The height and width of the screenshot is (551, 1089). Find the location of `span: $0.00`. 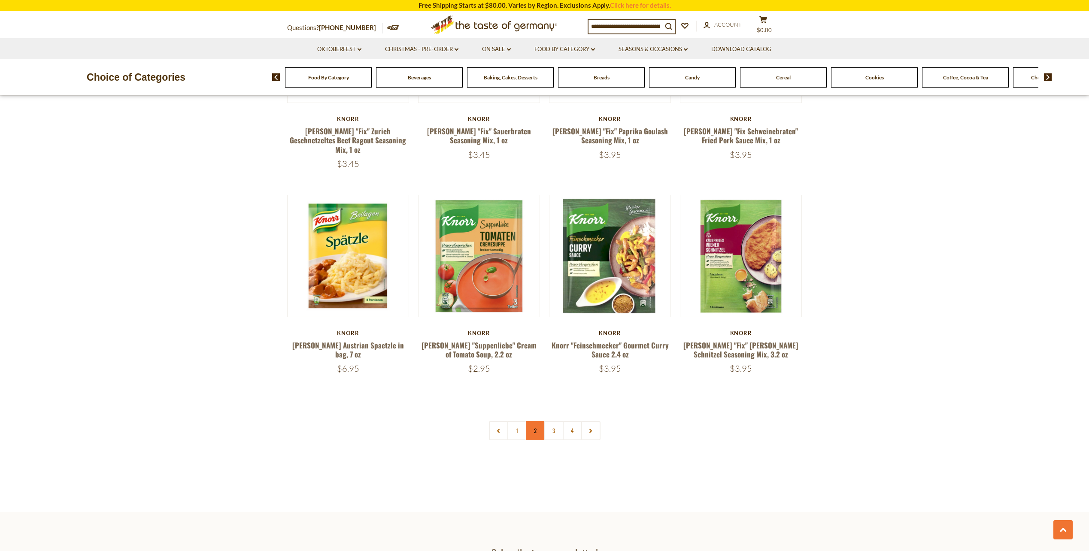

span: $0.00 is located at coordinates (764, 30).